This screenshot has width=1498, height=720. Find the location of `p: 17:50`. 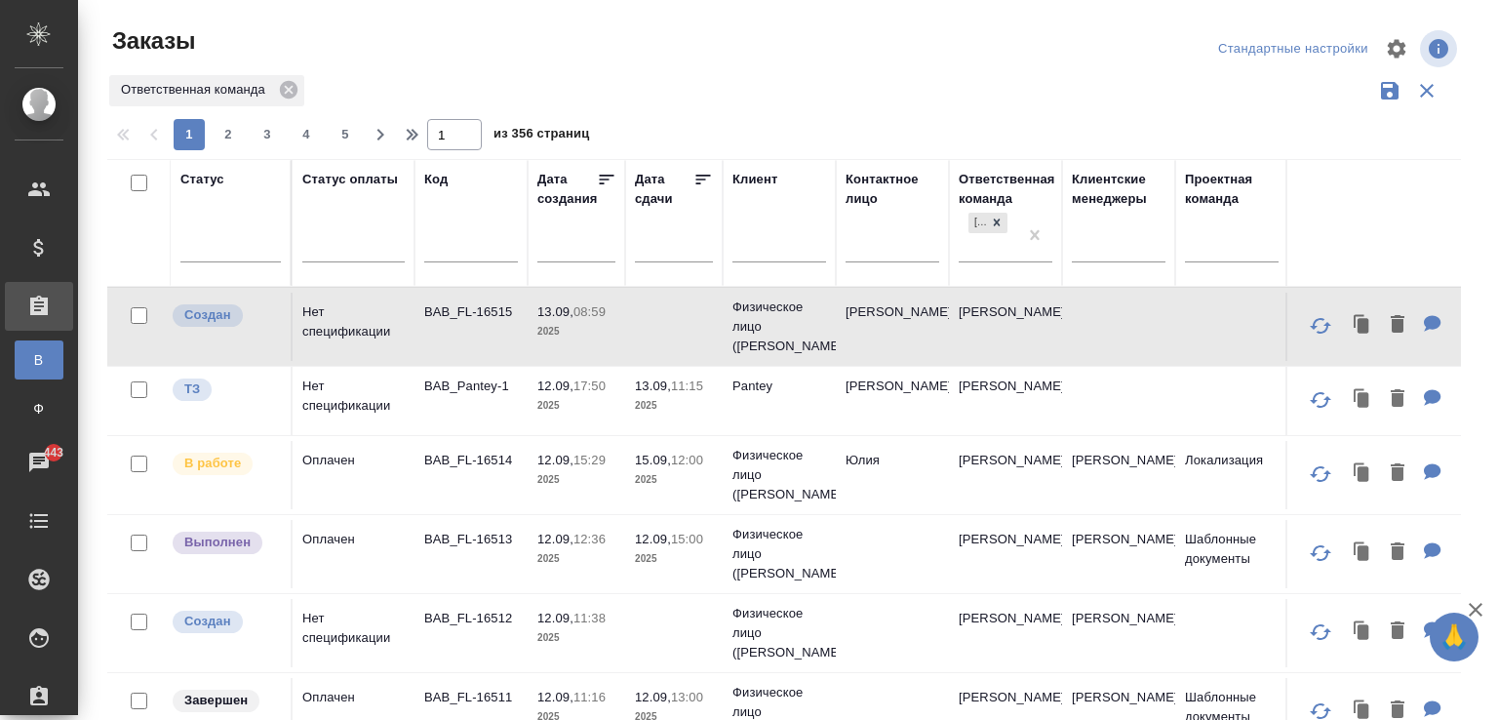

p: 17:50 is located at coordinates (589, 385).